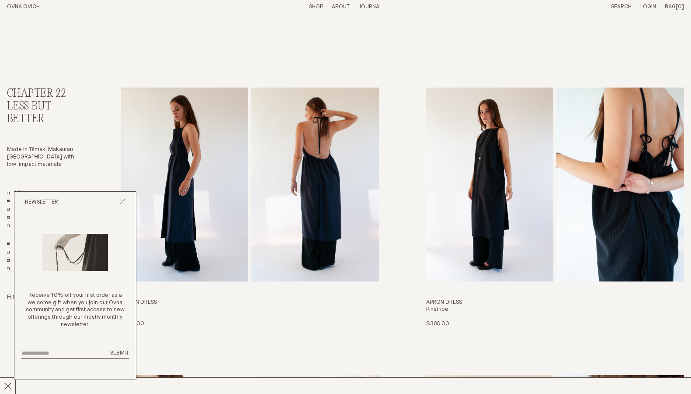 This screenshot has height=394, width=691. What do you see at coordinates (621, 7) in the screenshot?
I see `a: Search` at bounding box center [621, 7].